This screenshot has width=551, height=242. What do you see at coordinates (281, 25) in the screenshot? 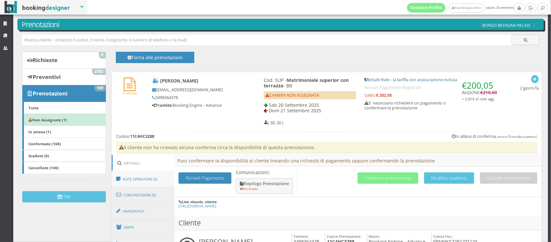
I see `h3: Prenotazioni` at bounding box center [281, 25].